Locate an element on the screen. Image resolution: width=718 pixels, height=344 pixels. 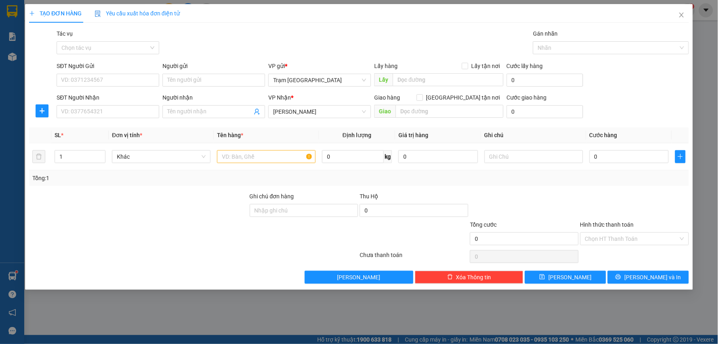
label: Tác vụ is located at coordinates (65, 34).